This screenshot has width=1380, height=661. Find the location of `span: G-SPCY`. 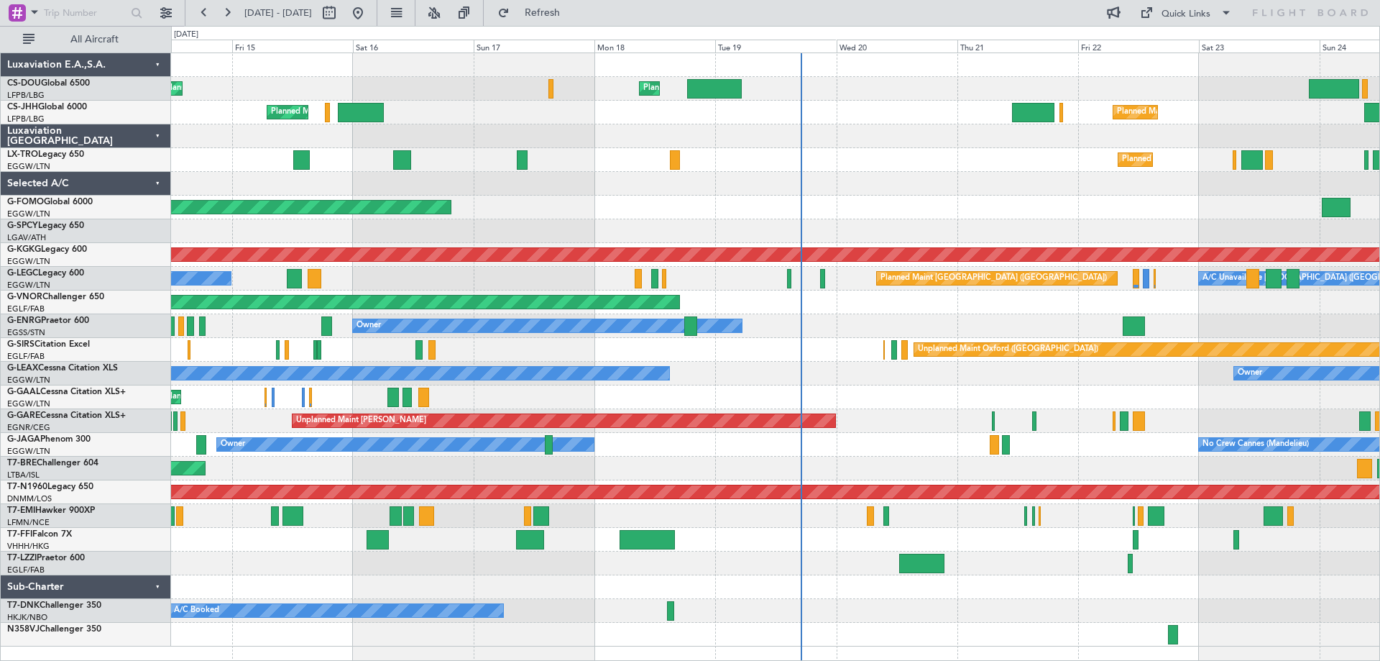

span: G-SPCY is located at coordinates (22, 226).